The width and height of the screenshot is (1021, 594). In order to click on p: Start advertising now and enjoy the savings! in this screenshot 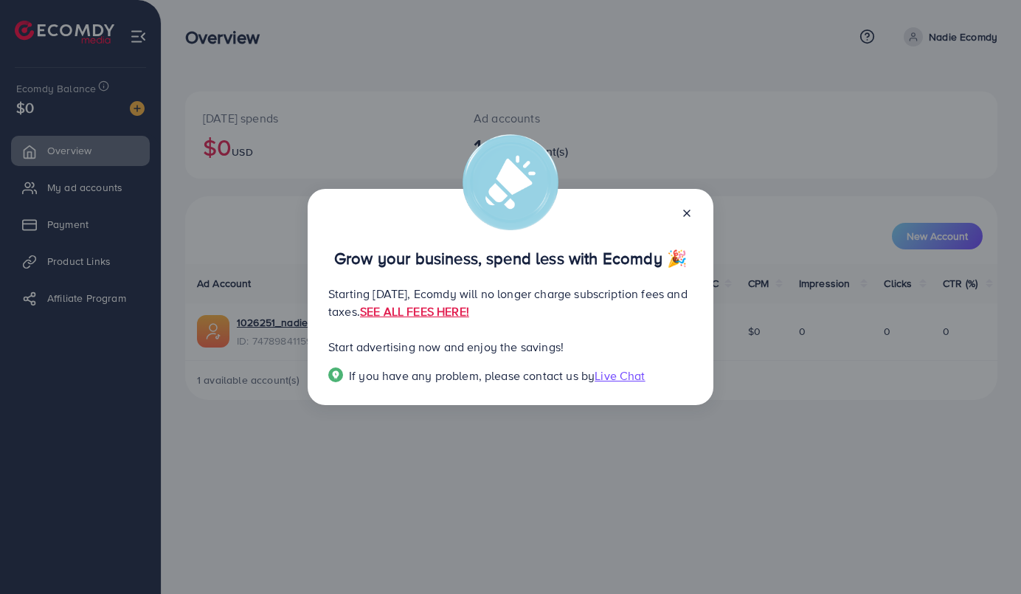, I will do `click(510, 347)`.